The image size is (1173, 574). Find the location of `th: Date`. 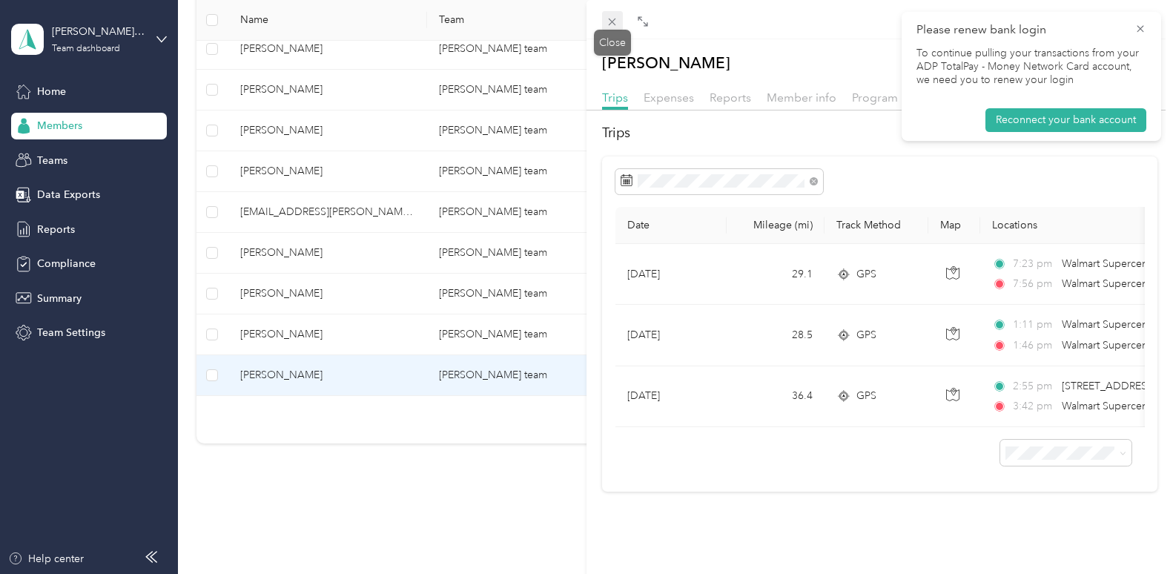

th: Date is located at coordinates (671, 225).